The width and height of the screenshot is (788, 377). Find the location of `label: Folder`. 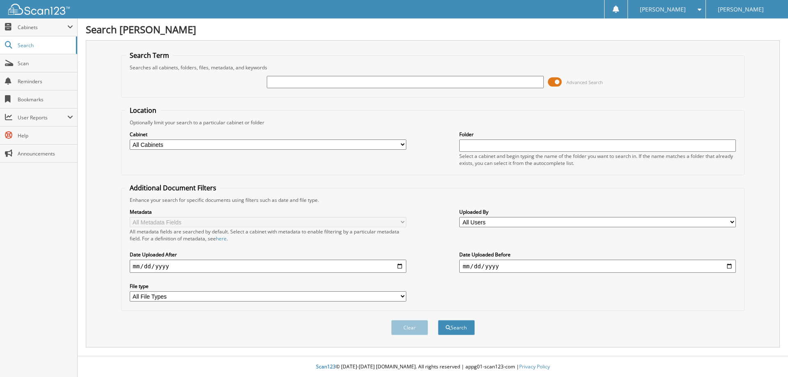

label: Folder is located at coordinates (598, 134).